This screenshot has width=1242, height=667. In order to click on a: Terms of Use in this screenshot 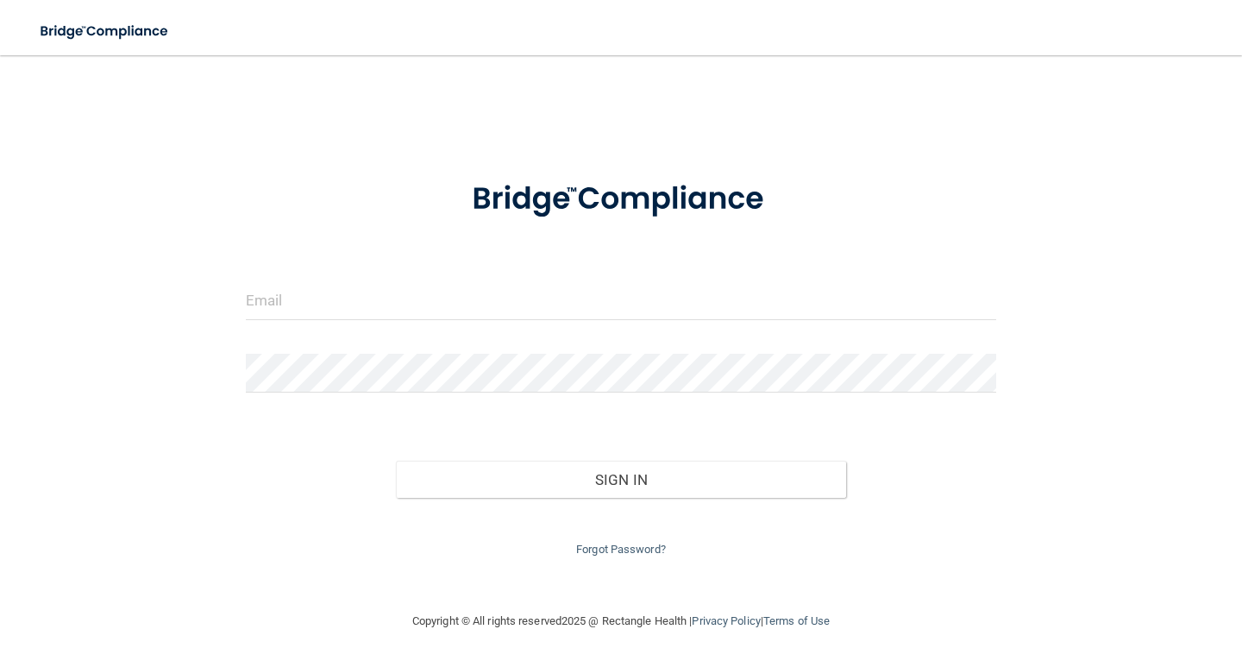, I will do `click(796, 620)`.